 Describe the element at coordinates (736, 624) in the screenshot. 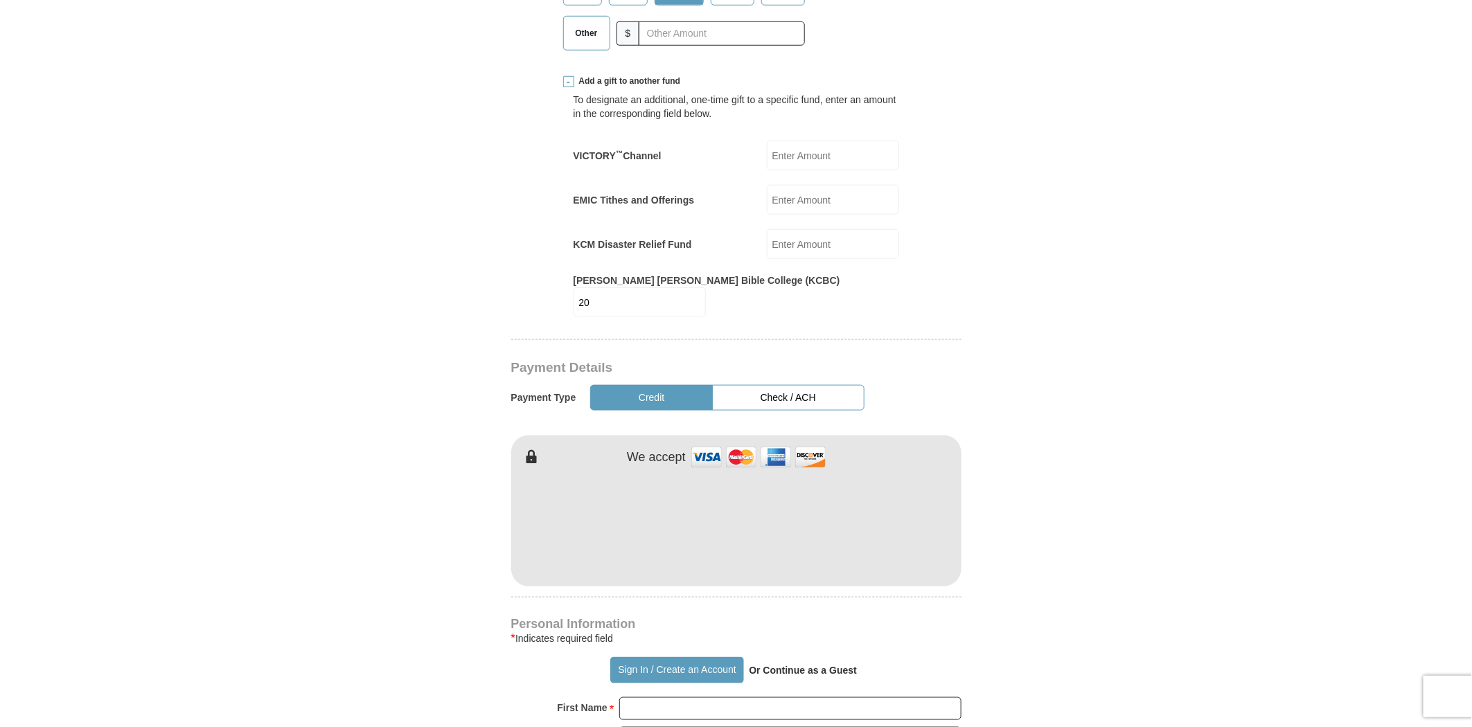

I see `h4: Personal Information` at that location.